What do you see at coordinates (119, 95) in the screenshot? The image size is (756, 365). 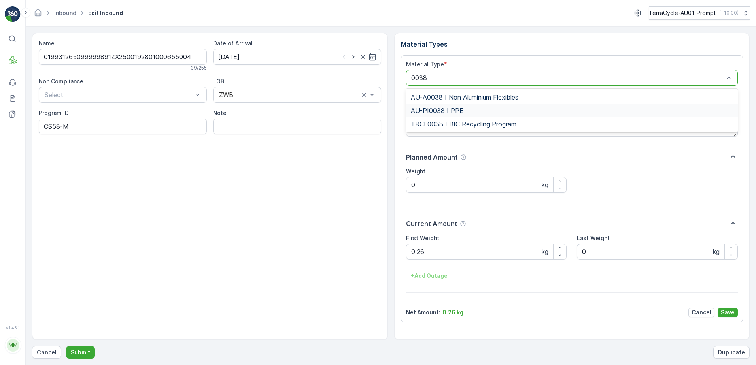 I see `p: Select` at bounding box center [119, 95].